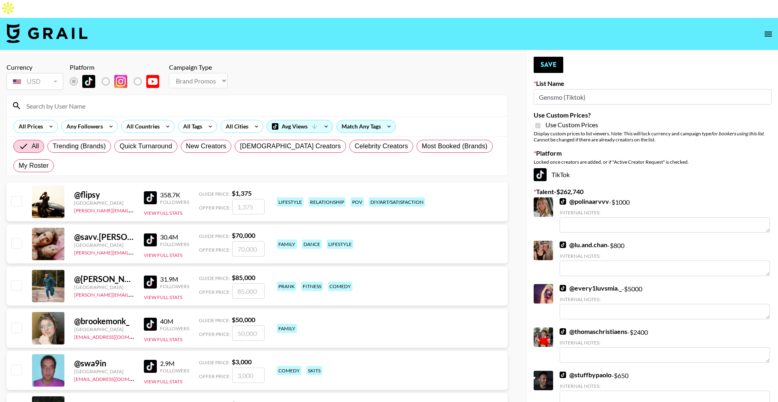 The image size is (778, 402). Describe the element at coordinates (248, 333) in the screenshot. I see `input: 50,000` at that location.